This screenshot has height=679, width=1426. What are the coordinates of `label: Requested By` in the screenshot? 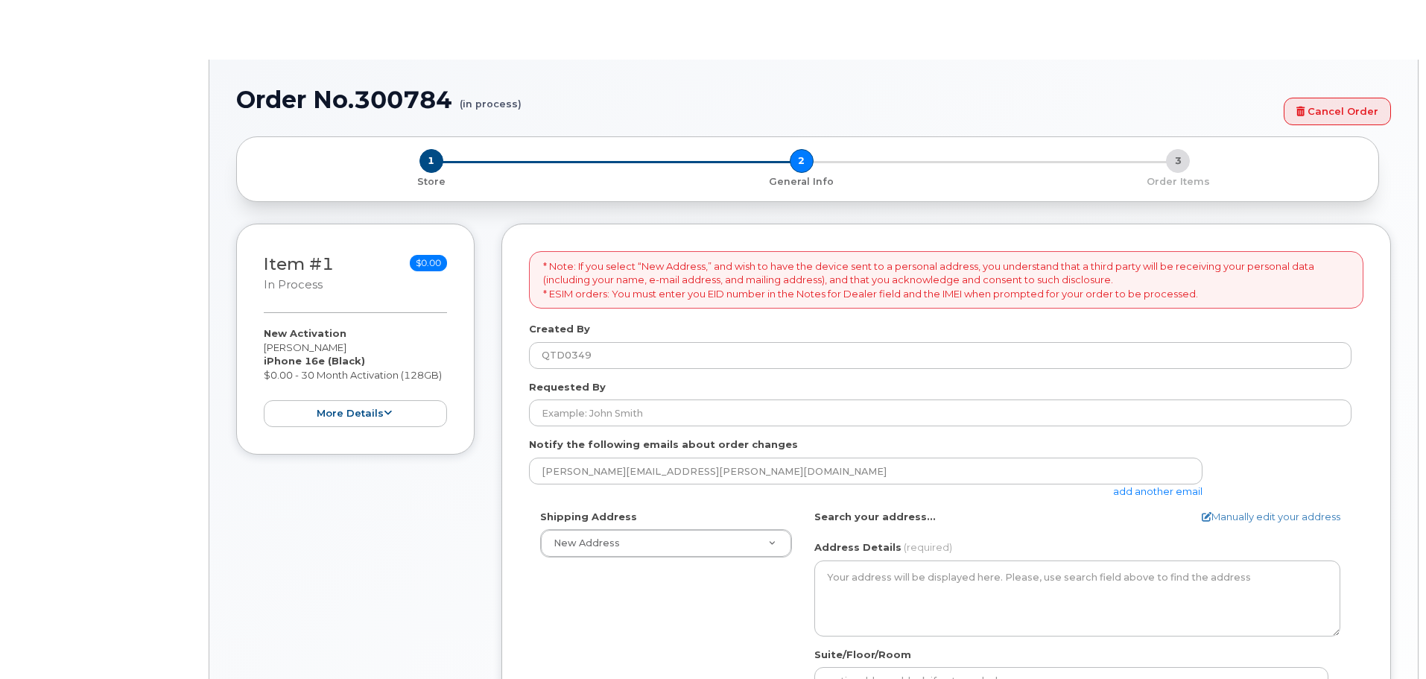 It's located at (567, 387).